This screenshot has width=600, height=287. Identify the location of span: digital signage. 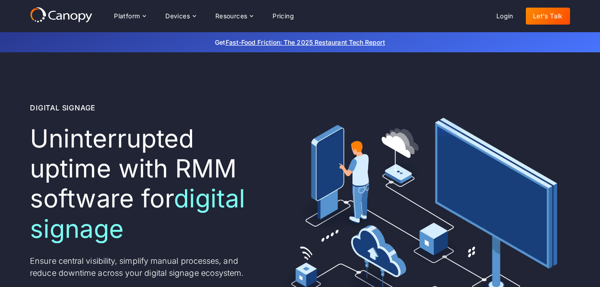
(138, 213).